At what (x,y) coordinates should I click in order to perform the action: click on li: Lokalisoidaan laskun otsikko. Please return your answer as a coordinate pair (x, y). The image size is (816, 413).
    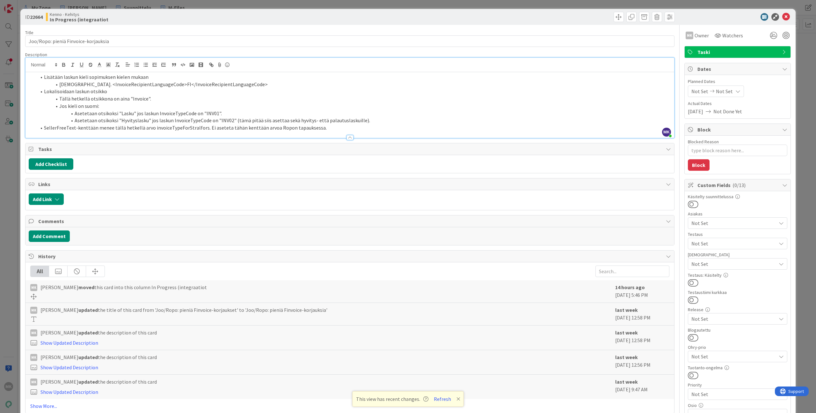
    Looking at the image, I should click on (354, 91).